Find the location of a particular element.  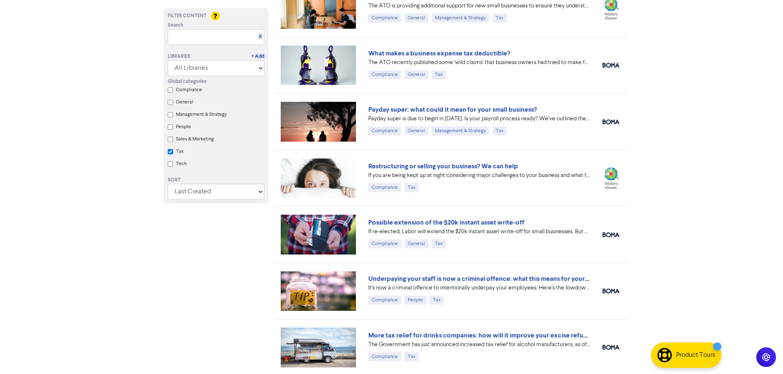

a: More tax relief for drinks companies: how will it improve your excise refund? is located at coordinates (481, 336).